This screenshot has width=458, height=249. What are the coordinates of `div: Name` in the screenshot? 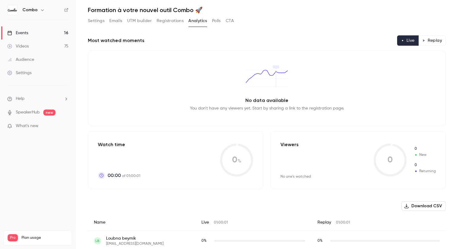 It's located at (142, 223).